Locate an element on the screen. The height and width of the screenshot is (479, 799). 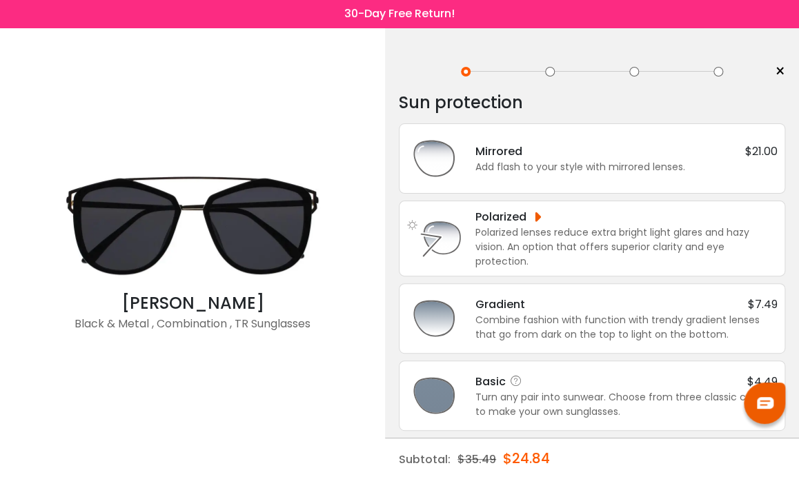
div: Turn any pair into sunwear. Choose from three classic colors to make your own sunglasses. is located at coordinates (626, 405).